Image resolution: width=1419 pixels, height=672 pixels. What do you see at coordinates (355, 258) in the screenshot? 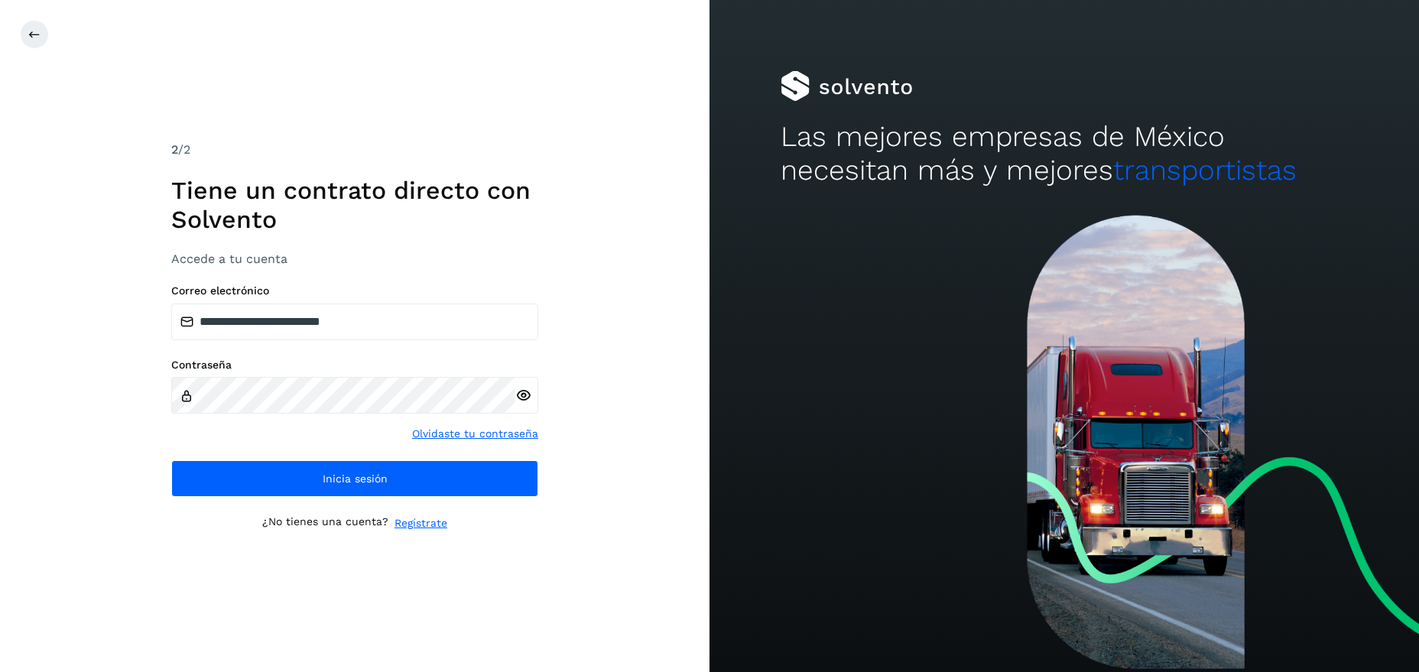
I see `h3: Accede a tu cuenta` at bounding box center [355, 258].